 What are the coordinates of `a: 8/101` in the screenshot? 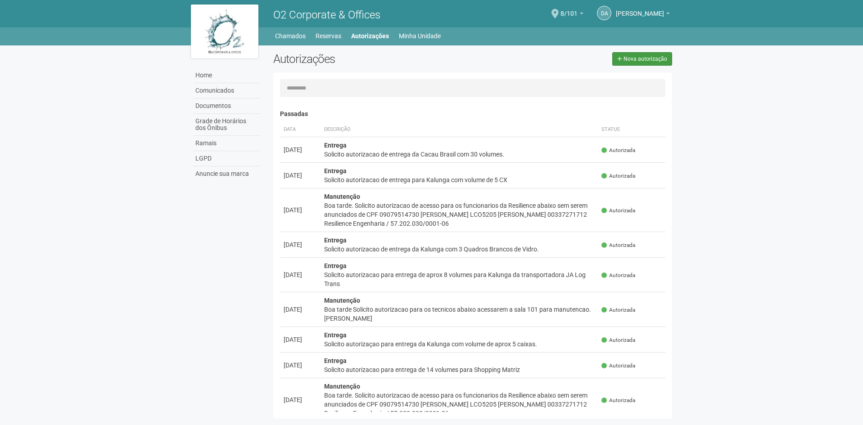 It's located at (572, 15).